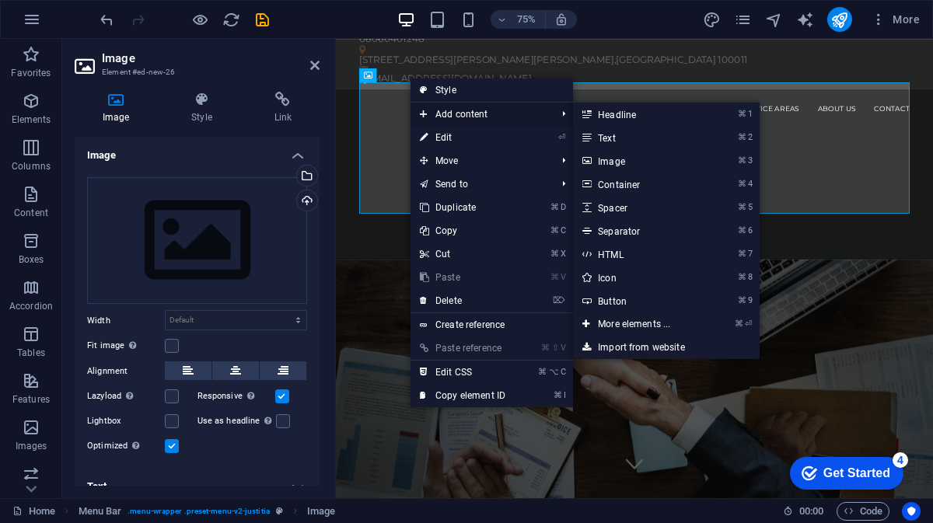 This screenshot has width=933, height=523. What do you see at coordinates (637, 161) in the screenshot?
I see `a: ⌘3Image` at bounding box center [637, 161].